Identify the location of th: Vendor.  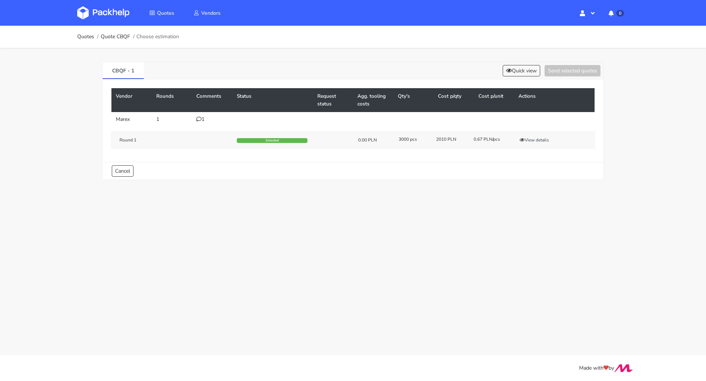
(132, 100).